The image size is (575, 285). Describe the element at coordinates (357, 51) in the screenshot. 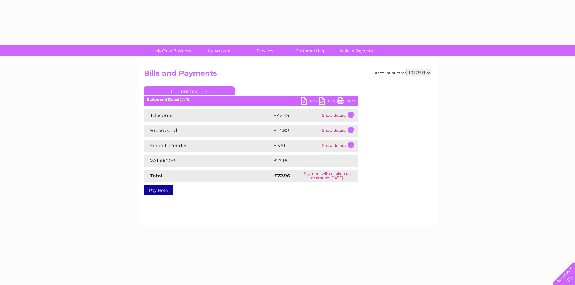

I see `a: Make A Payment` at that location.